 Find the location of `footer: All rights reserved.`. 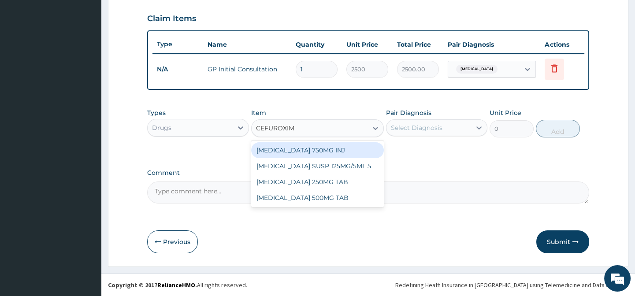

footer: All rights reserved. is located at coordinates (368, 284).